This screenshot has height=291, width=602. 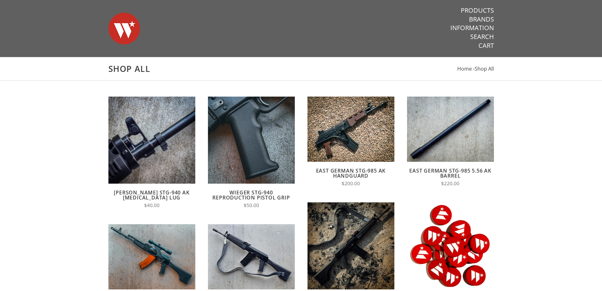 I want to click on img: East German AK-74 Prototype Furniture, so click(x=152, y=256).